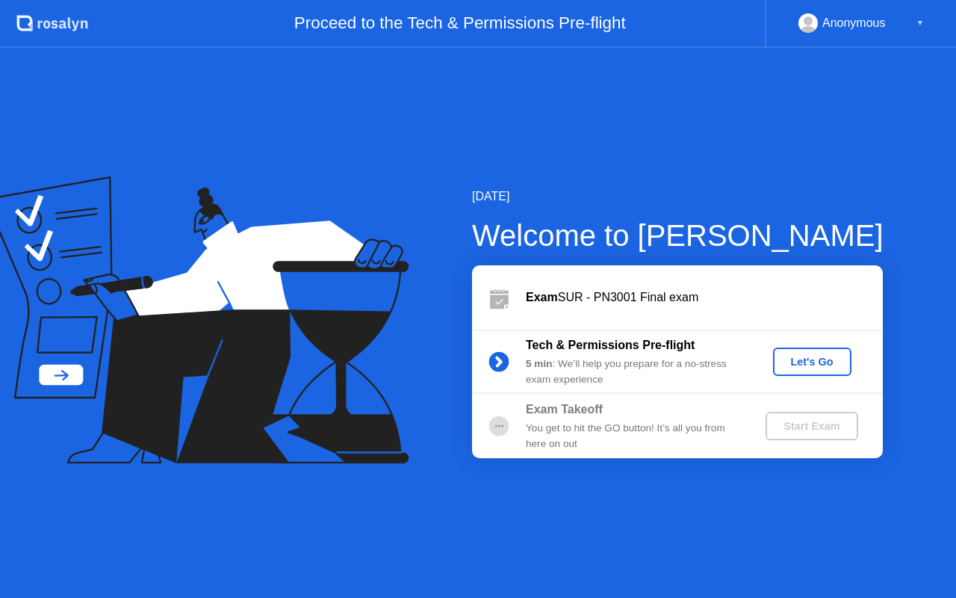 Image resolution: width=956 pixels, height=598 pixels. What do you see at coordinates (564, 409) in the screenshot?
I see `b: Exam Takeoff` at bounding box center [564, 409].